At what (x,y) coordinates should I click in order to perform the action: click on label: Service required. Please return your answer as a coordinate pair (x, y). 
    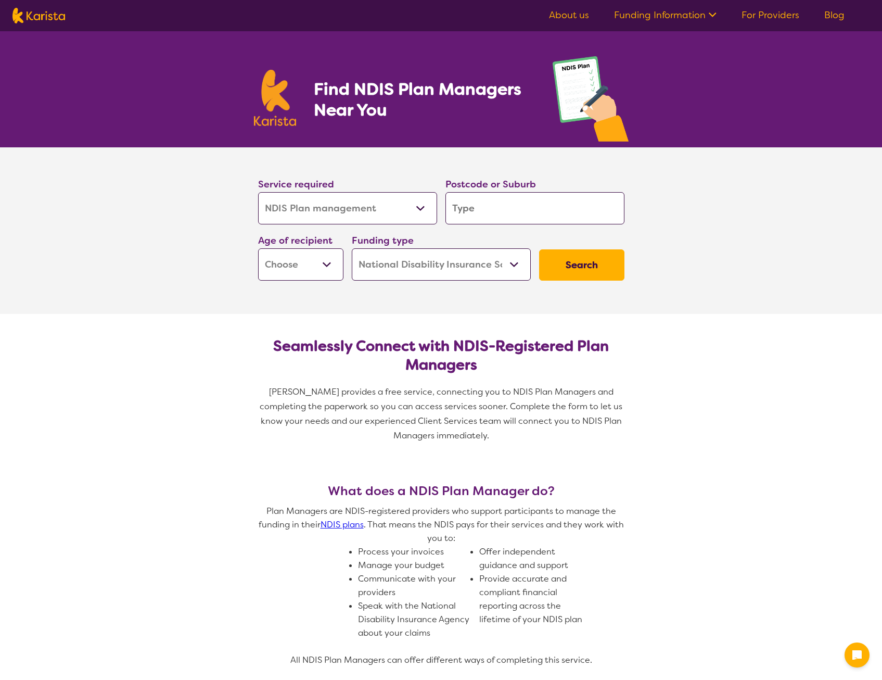
    Looking at the image, I should click on (296, 184).